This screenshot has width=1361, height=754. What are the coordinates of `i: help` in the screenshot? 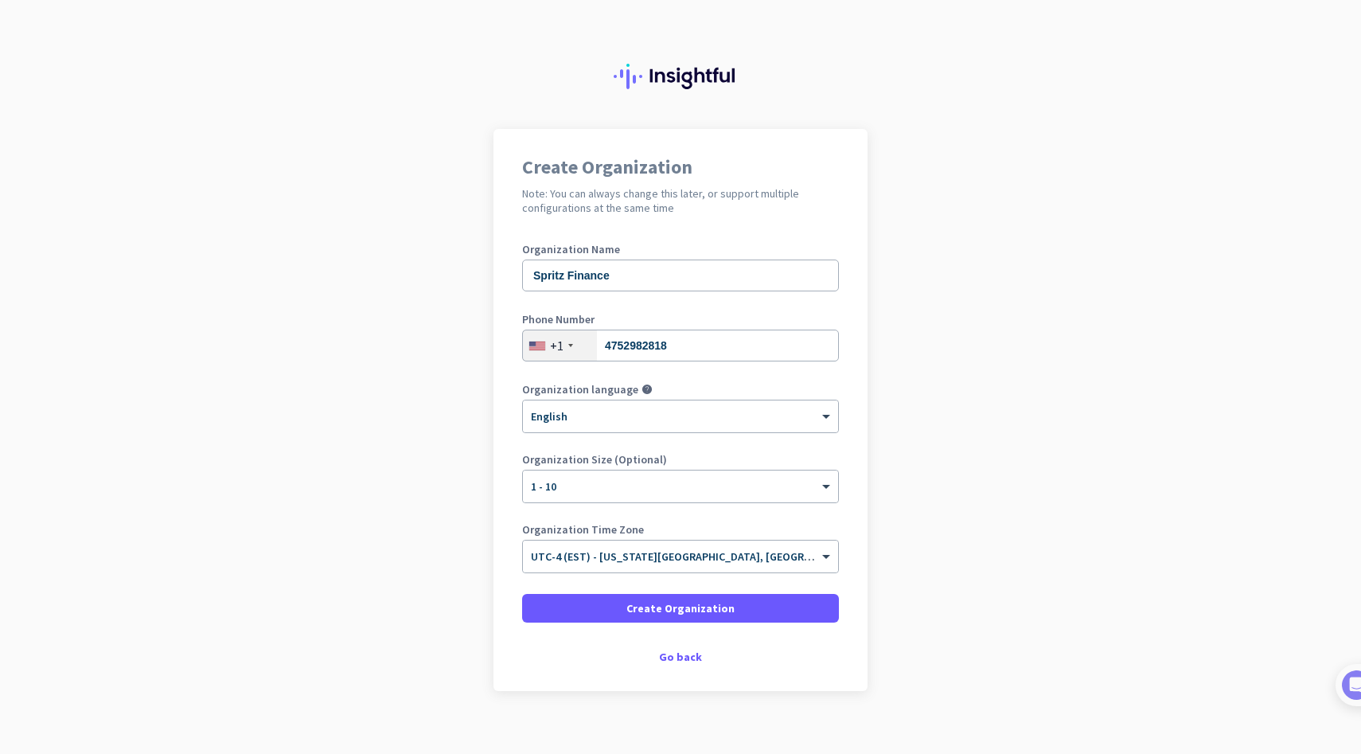 It's located at (647, 389).